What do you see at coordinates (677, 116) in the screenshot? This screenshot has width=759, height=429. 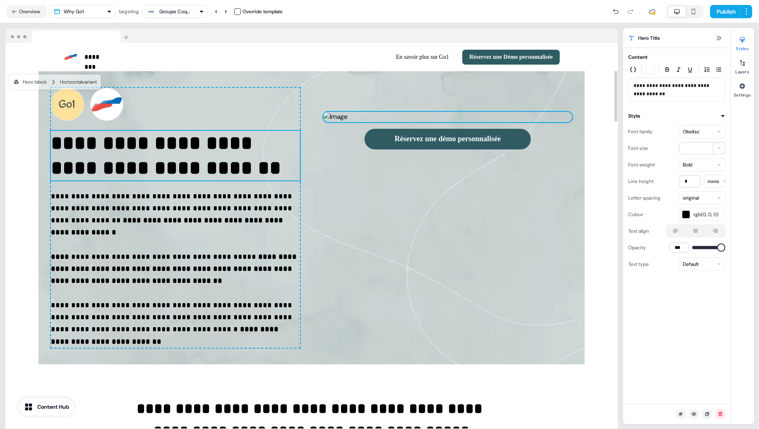 I see `button: Style` at bounding box center [677, 116].